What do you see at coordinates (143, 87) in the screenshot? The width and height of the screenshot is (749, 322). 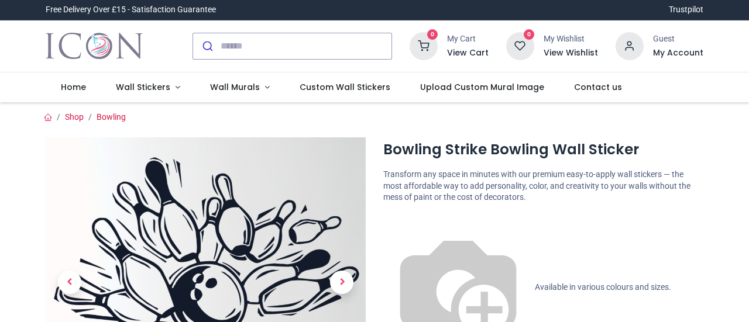 I see `span: Wall Stickers` at bounding box center [143, 87].